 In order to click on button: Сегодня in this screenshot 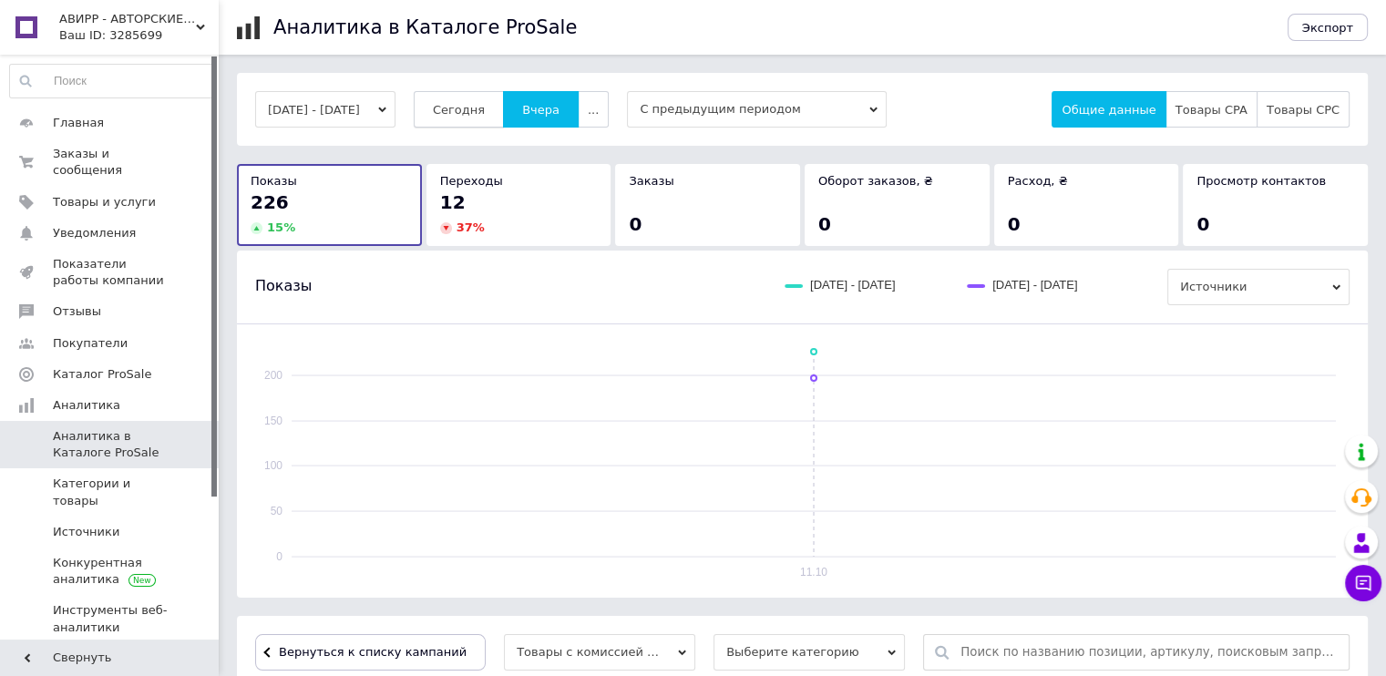, I will do `click(458, 109)`.